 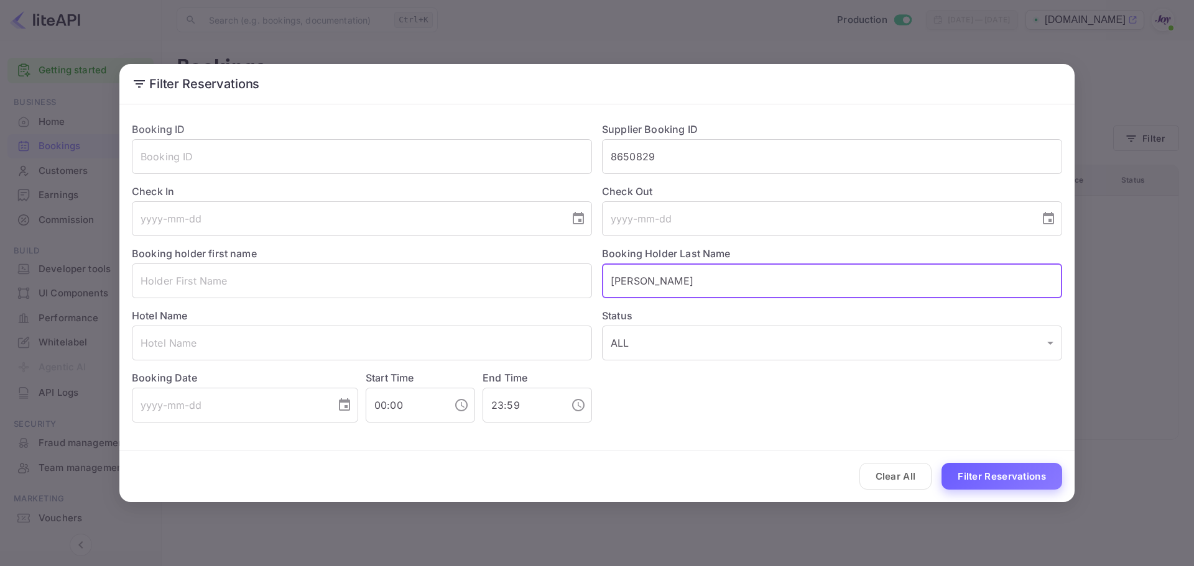 What do you see at coordinates (578, 405) in the screenshot?
I see `button: Choose time, selected time is 11:59 PM` at bounding box center [578, 405].